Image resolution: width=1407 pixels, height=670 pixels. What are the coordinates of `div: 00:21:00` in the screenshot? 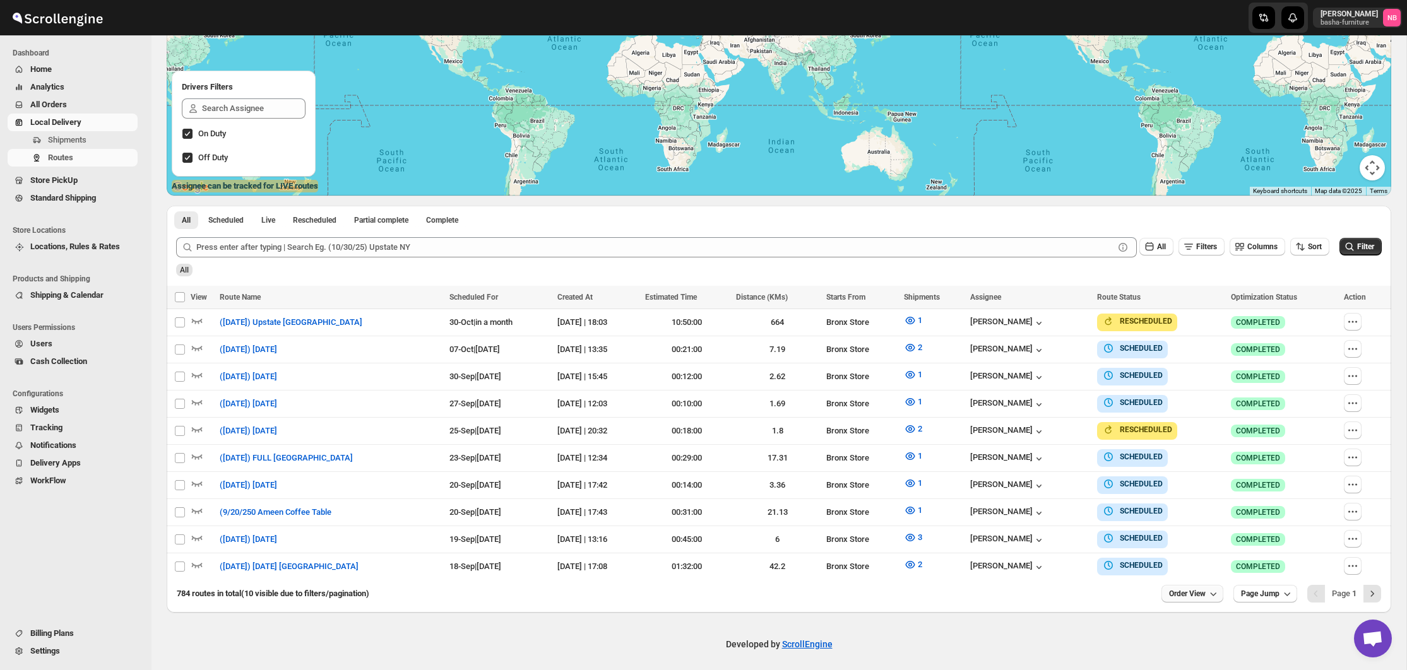 It's located at (687, 350).